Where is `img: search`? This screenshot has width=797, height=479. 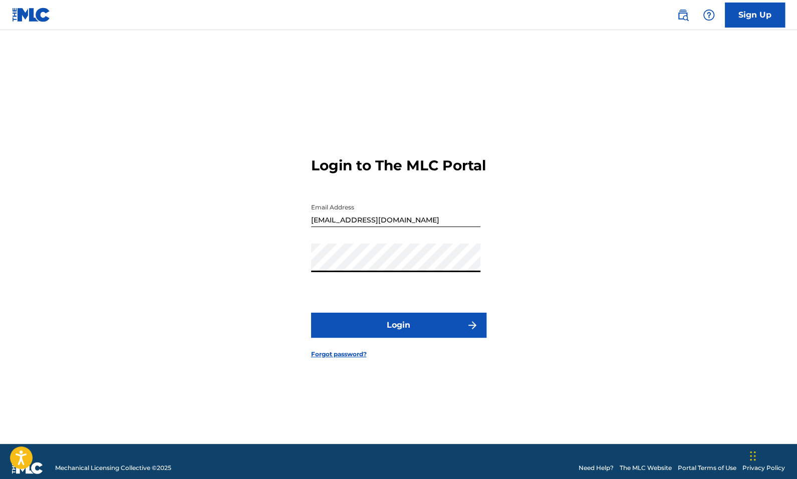 img: search is located at coordinates (682, 15).